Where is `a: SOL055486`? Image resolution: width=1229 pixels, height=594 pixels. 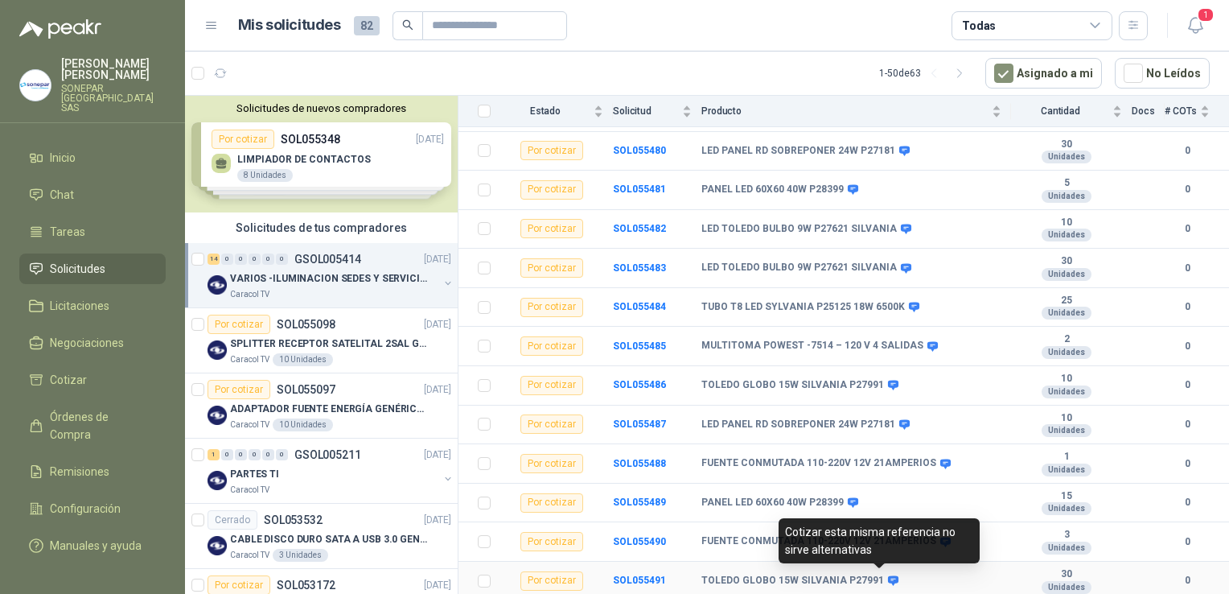 a: SOL055486 is located at coordinates (640, 385).